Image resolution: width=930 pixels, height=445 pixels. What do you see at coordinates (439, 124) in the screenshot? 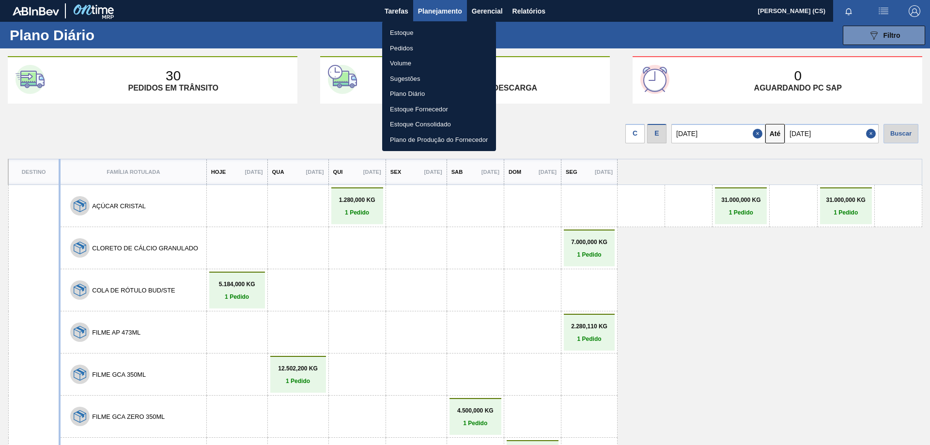
I see `a: Estoque Consolidado` at bounding box center [439, 124].